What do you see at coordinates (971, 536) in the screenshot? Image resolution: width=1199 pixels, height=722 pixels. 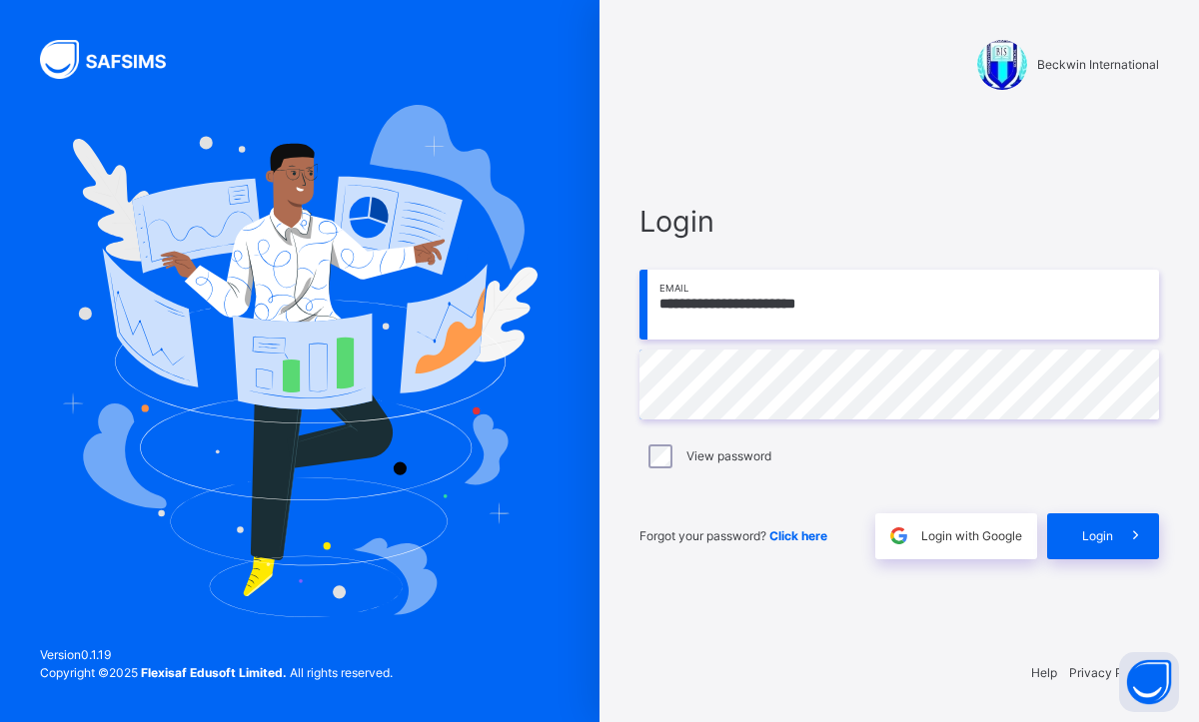 I see `span: Login with Google` at bounding box center [971, 536].